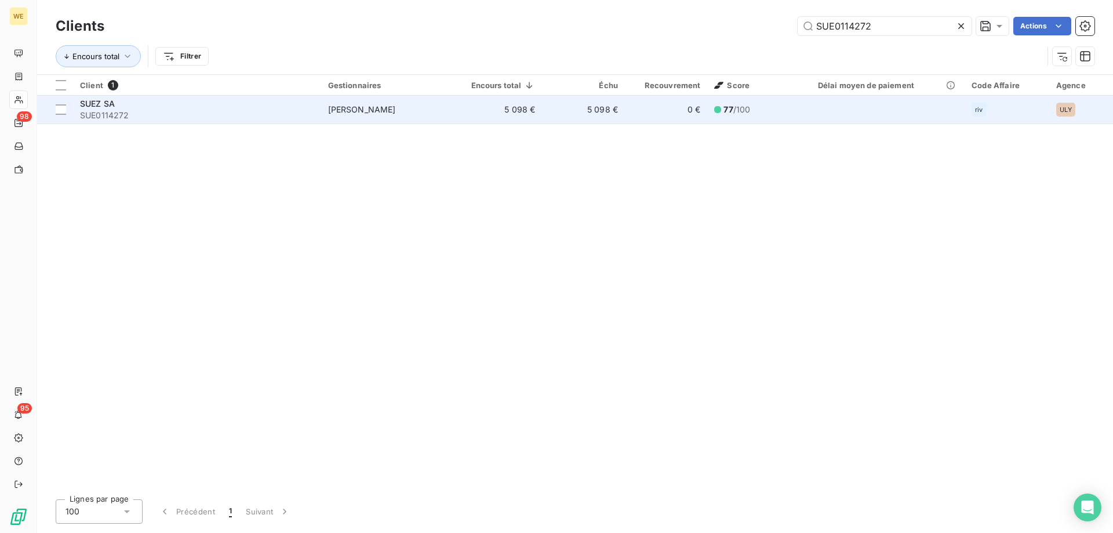 Image resolution: width=1113 pixels, height=533 pixels. I want to click on input: Rechercher, so click(885, 26).